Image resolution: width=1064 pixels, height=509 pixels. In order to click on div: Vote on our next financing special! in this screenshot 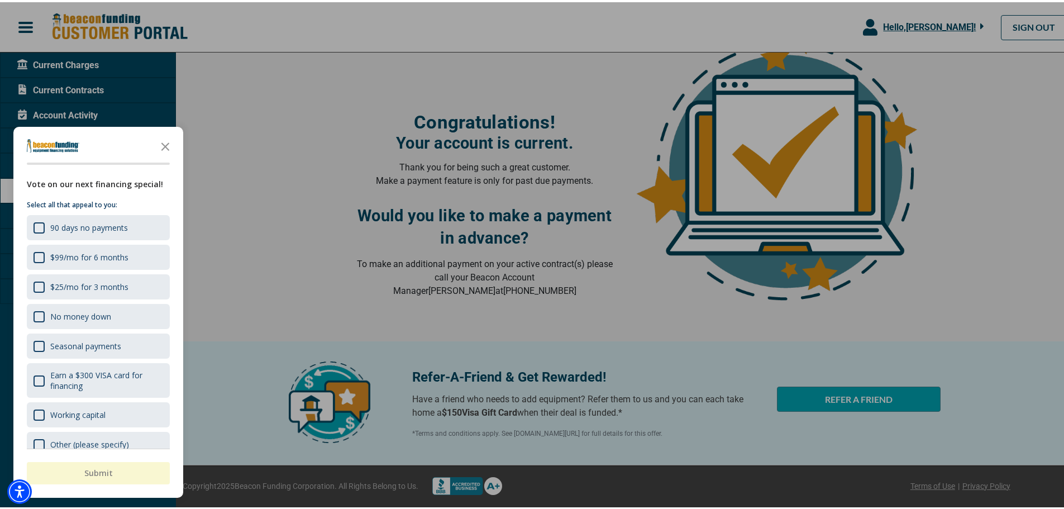, I will do `click(98, 182)`.